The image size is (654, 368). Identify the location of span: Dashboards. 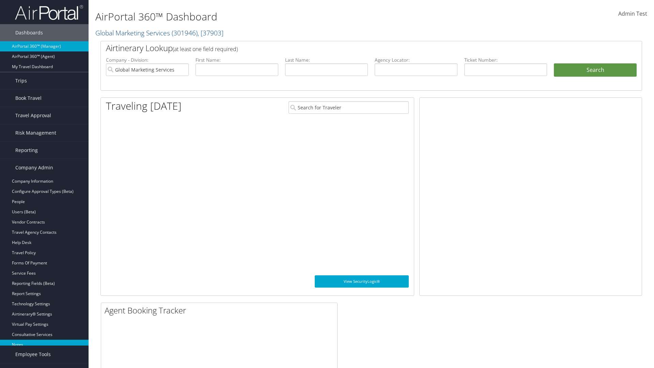
(29, 33).